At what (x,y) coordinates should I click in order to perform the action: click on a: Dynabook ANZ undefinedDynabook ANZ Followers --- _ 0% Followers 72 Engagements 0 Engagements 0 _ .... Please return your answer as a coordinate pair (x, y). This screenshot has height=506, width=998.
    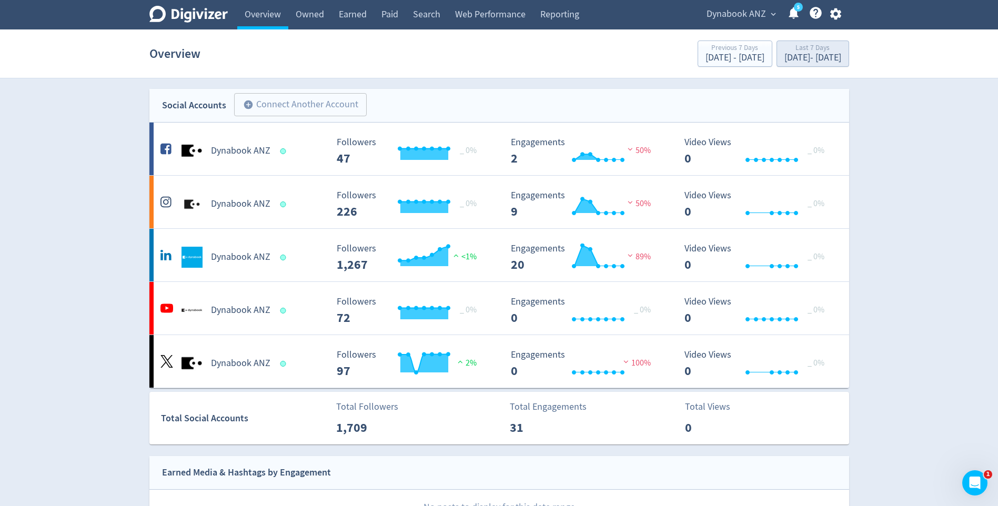
    Looking at the image, I should click on (499, 308).